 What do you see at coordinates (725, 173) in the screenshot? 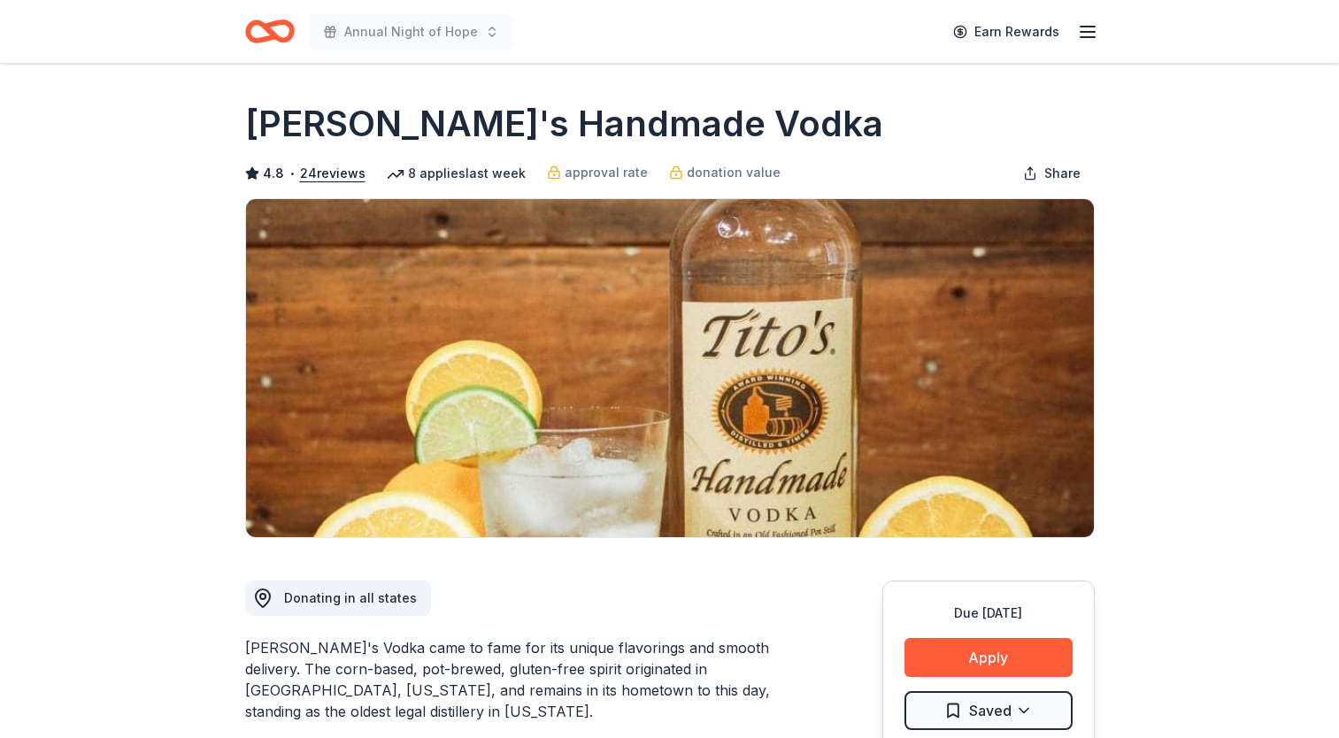
I see `a: donation value` at bounding box center [725, 173].